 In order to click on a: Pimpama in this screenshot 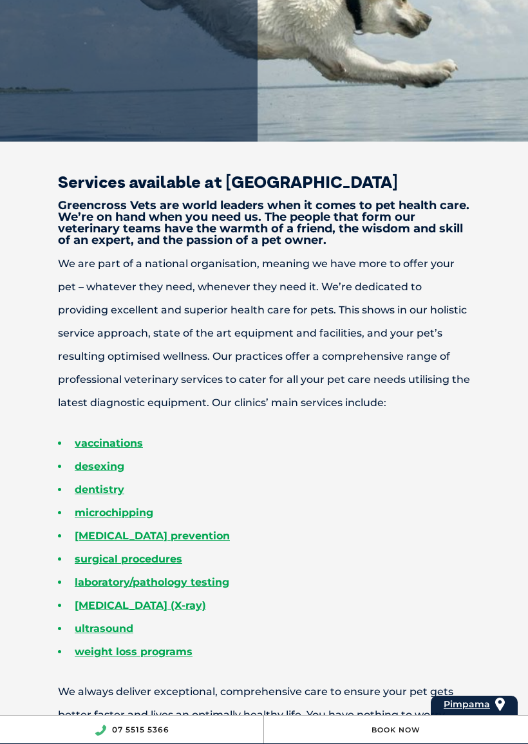, I will do `click(466, 704)`.